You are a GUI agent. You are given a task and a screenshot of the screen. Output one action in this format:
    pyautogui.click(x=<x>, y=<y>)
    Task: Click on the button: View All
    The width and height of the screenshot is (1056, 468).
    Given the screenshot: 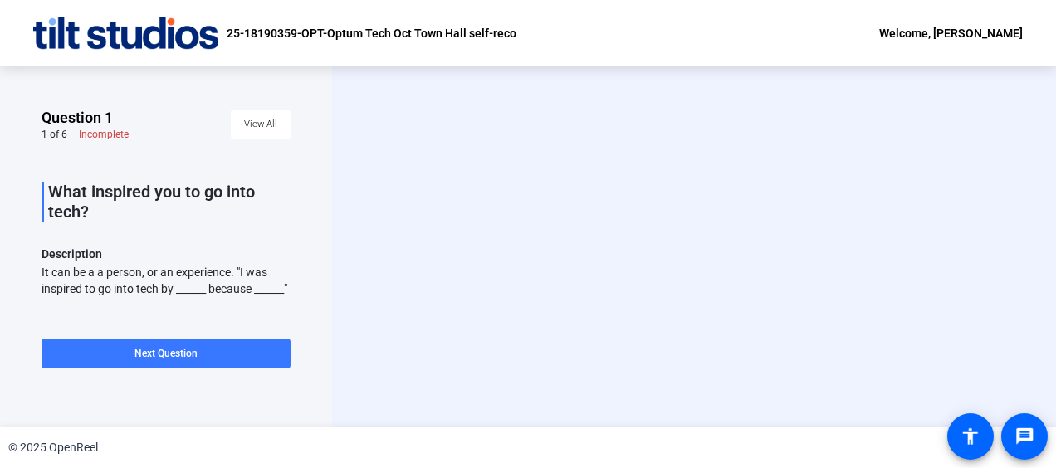 What is the action you would take?
    pyautogui.click(x=261, y=125)
    